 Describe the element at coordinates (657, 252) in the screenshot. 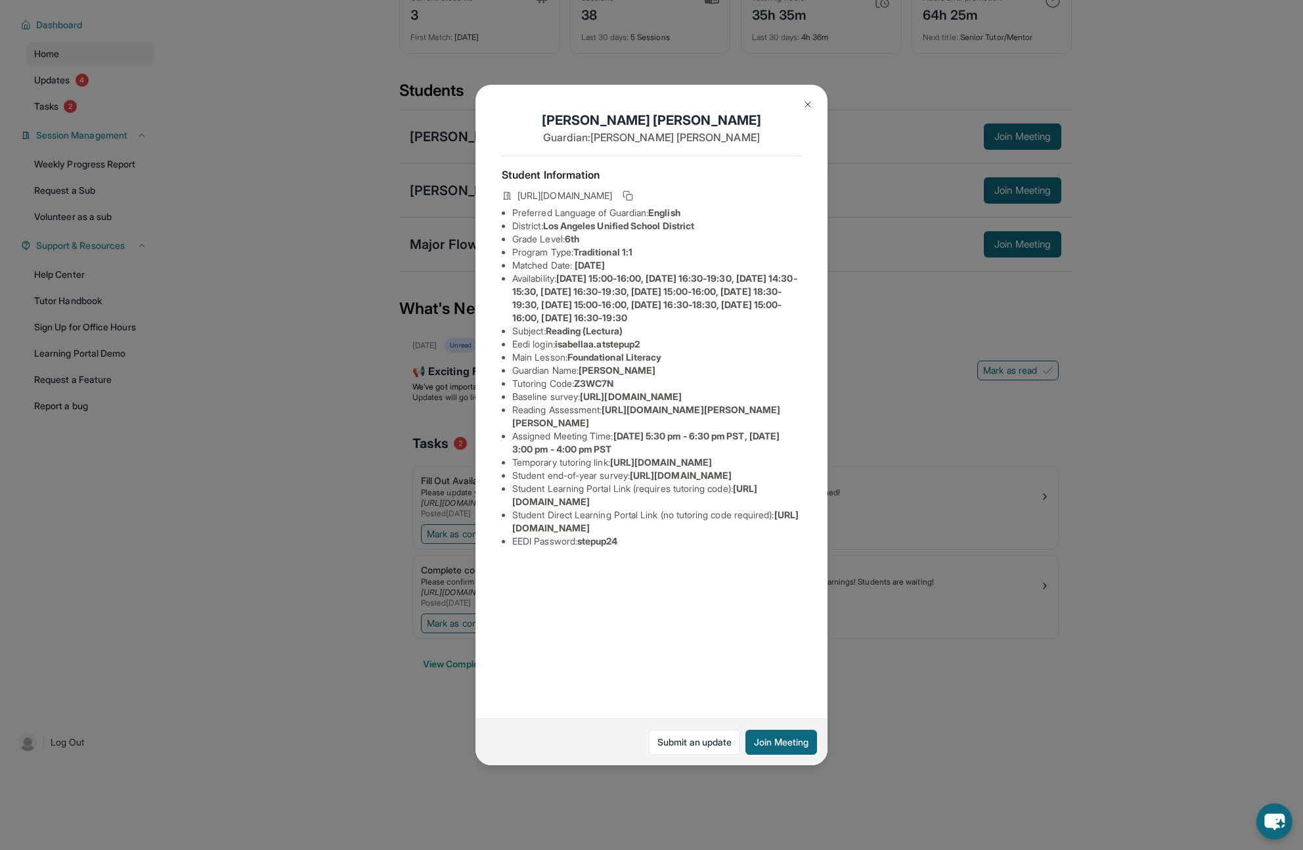

I see `li: Program Type:` at that location.